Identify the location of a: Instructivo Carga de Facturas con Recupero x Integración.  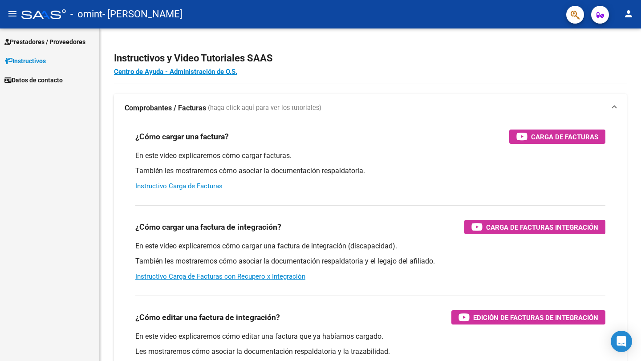
(220, 276).